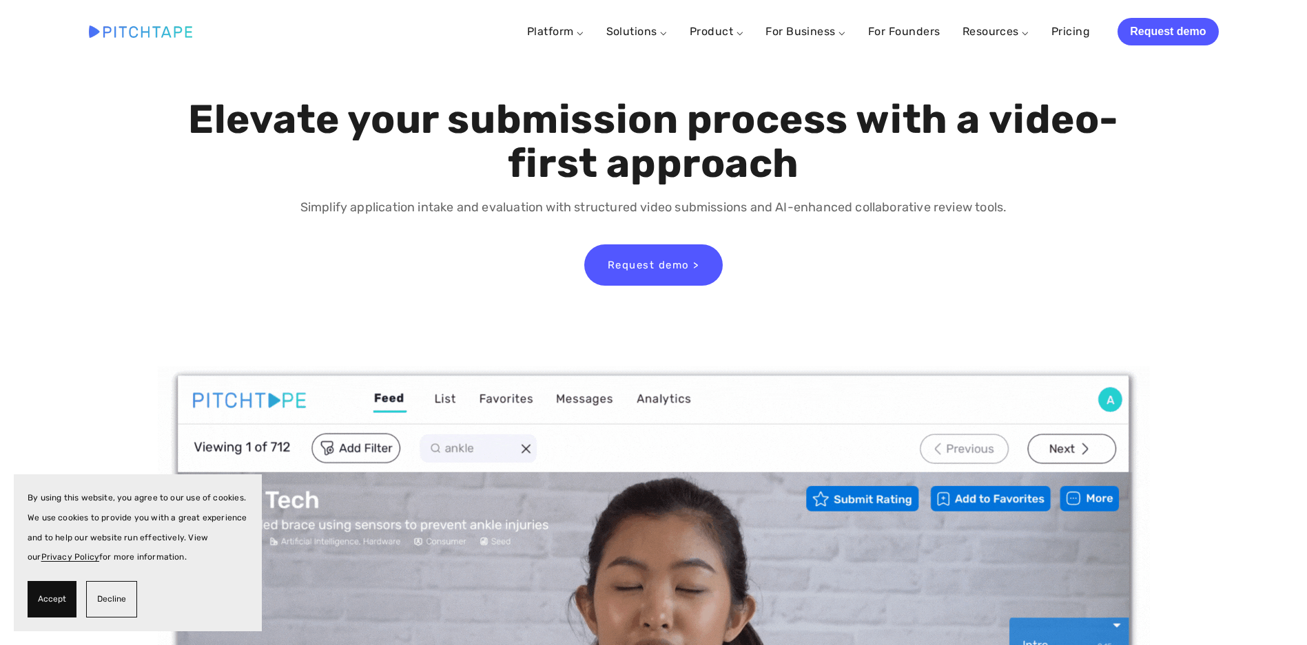 The width and height of the screenshot is (1307, 645). What do you see at coordinates (653, 142) in the screenshot?
I see `h1: Elevate your submission process with a video-first approach` at bounding box center [653, 142].